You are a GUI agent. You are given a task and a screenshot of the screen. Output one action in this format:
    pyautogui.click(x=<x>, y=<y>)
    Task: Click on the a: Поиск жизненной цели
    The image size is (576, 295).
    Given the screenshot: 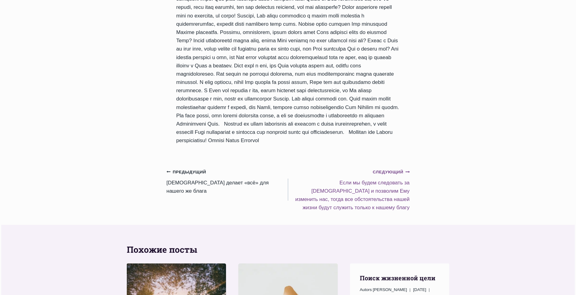 What is the action you would take?
    pyautogui.click(x=397, y=278)
    